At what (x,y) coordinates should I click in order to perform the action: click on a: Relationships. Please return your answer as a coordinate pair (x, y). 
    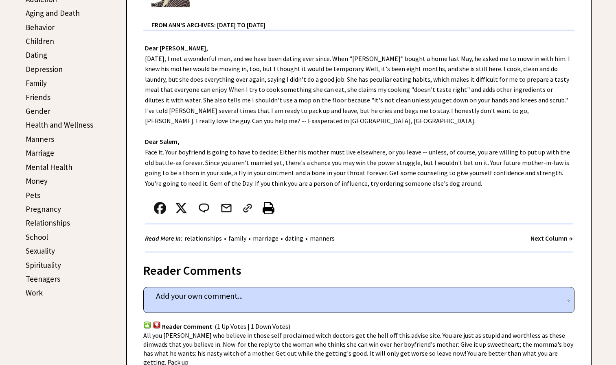
    Looking at the image, I should click on (48, 223).